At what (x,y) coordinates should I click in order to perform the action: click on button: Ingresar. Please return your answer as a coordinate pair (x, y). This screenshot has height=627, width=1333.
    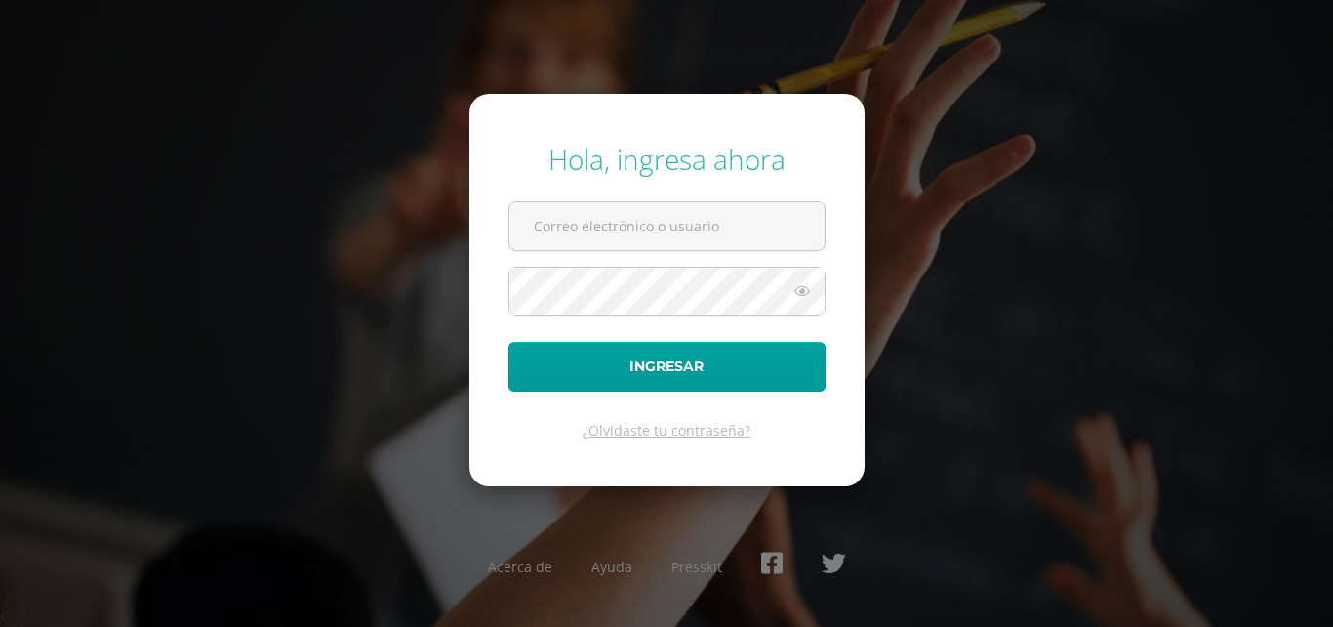
    Looking at the image, I should click on (667, 366).